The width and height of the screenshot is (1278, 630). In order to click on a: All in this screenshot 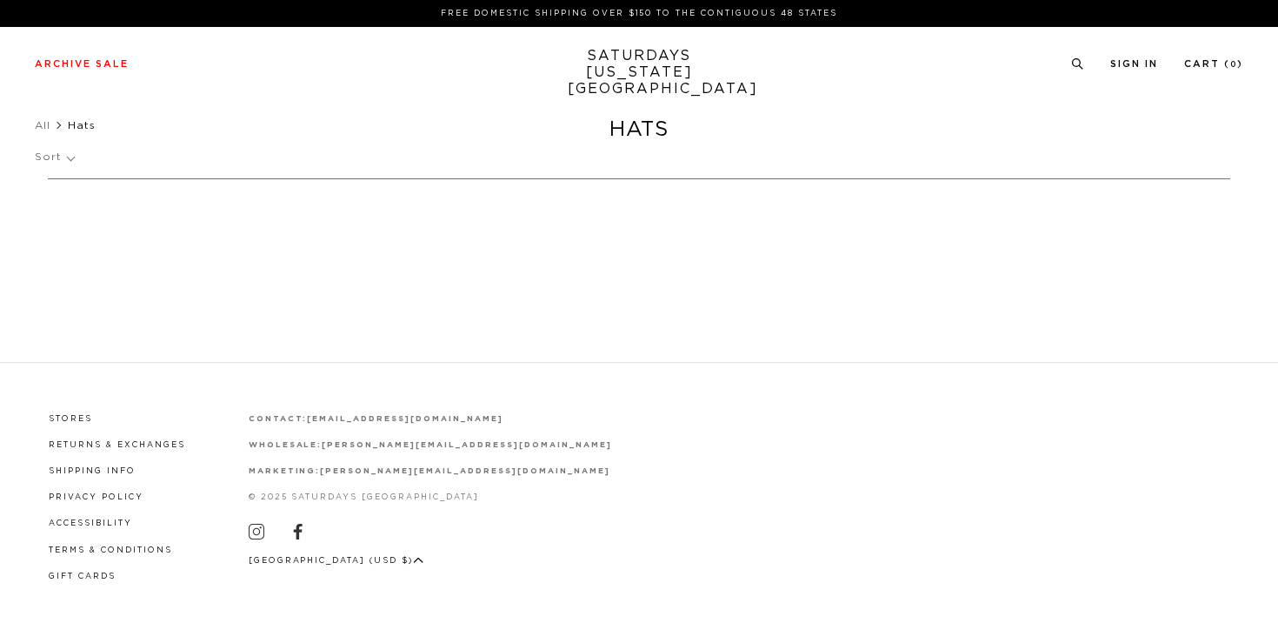, I will do `click(43, 125)`.